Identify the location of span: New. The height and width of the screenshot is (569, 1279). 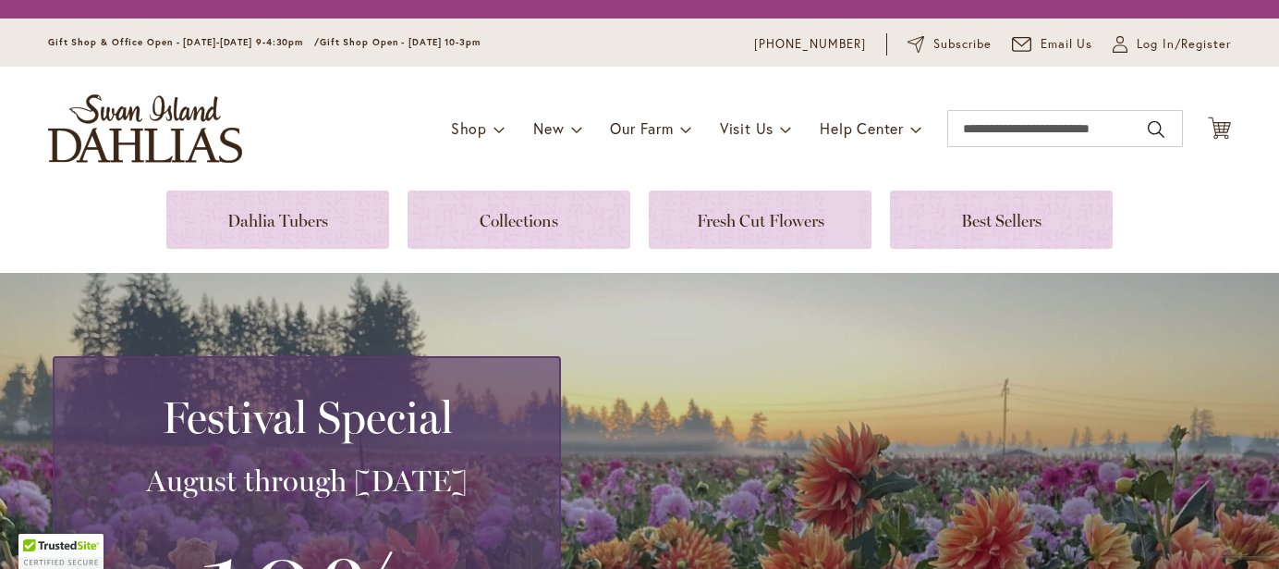
(548, 128).